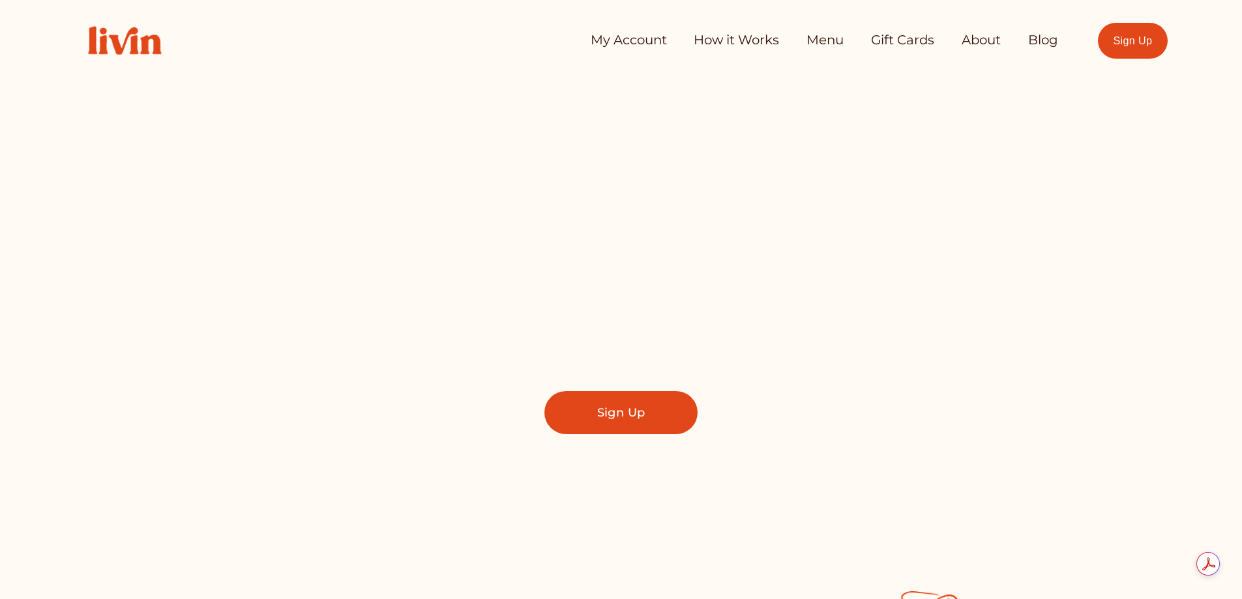 This screenshot has height=599, width=1242. Describe the element at coordinates (736, 40) in the screenshot. I see `a: How it Works` at that location.